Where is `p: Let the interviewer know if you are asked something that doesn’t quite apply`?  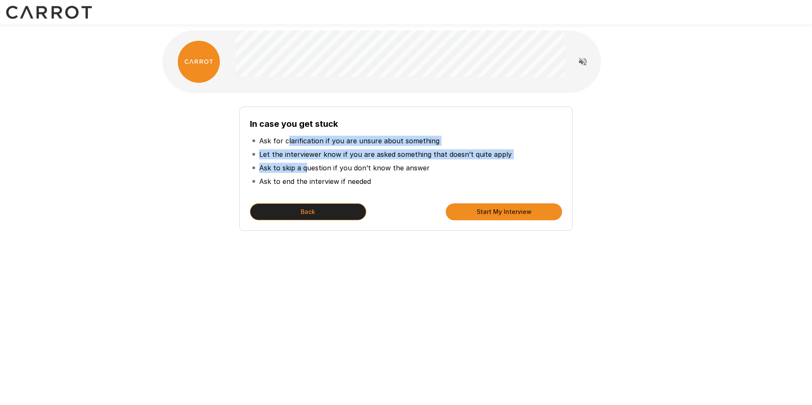
p: Let the interviewer know if you are asked something that doesn’t quite apply is located at coordinates (386, 154).